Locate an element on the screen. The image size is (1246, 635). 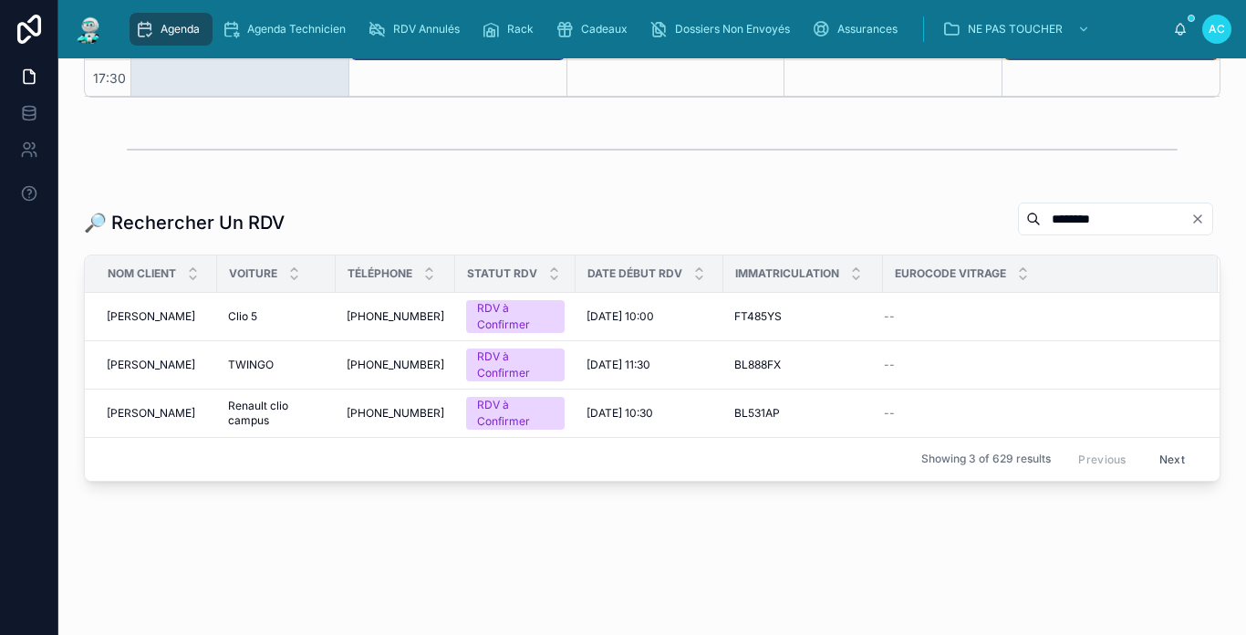
span: Immatriculation is located at coordinates (787, 274).